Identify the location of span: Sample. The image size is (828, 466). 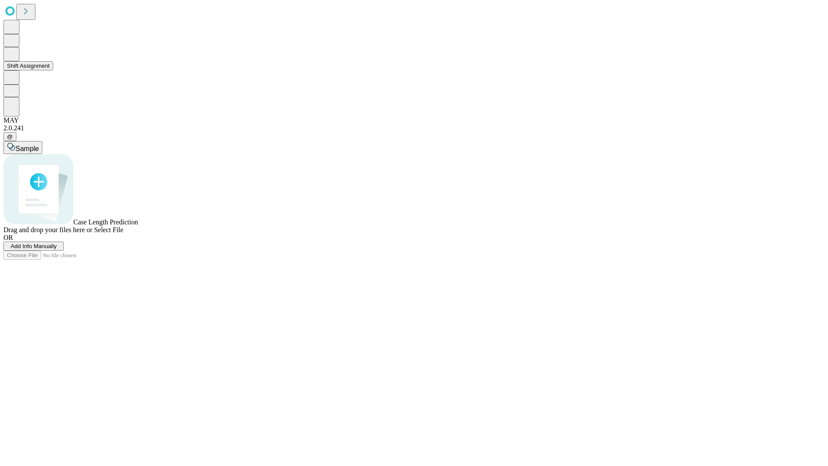
(27, 148).